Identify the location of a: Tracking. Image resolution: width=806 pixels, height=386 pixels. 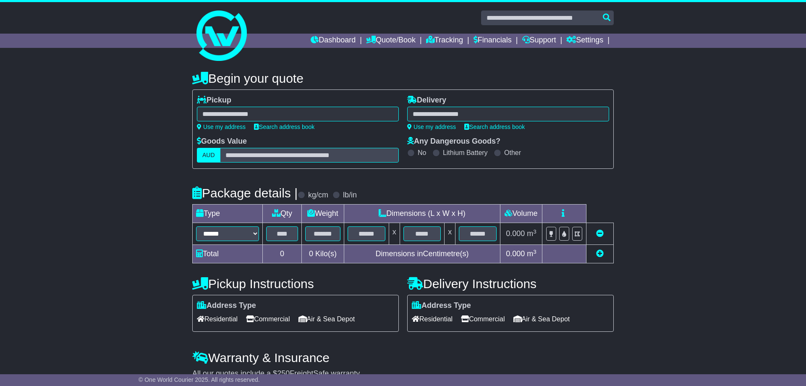
(445, 41).